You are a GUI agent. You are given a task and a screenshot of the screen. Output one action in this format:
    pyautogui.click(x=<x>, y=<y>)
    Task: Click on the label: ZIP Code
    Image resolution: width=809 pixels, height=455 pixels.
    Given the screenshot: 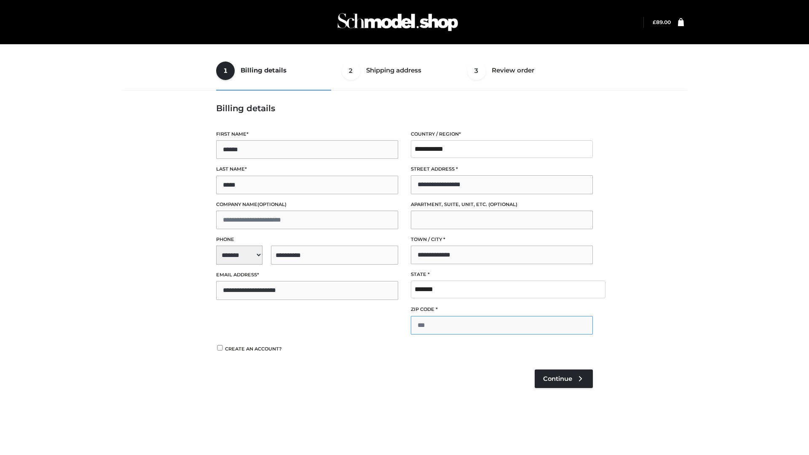 What is the action you would take?
    pyautogui.click(x=502, y=309)
    